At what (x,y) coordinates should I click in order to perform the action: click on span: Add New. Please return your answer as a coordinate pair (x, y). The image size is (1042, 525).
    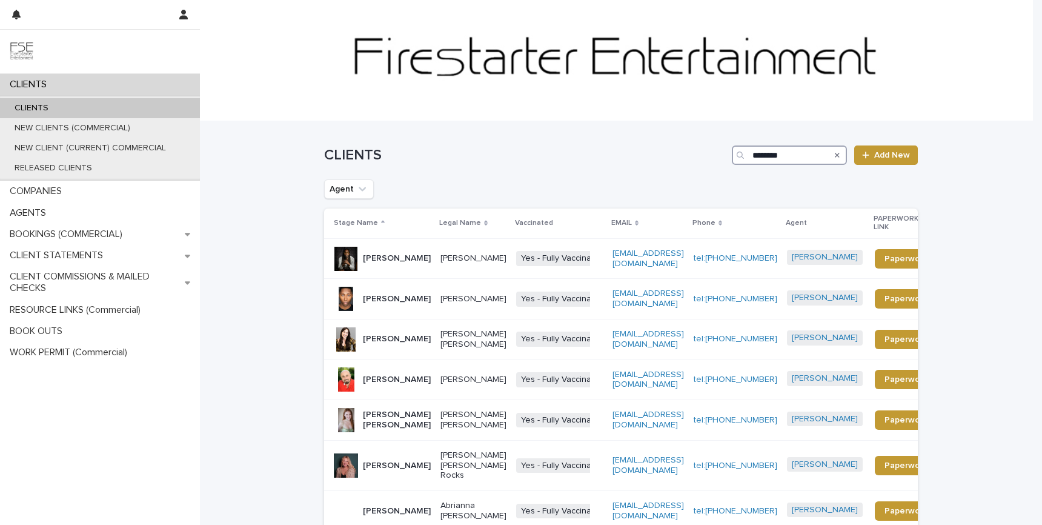
    Looking at the image, I should click on (892, 155).